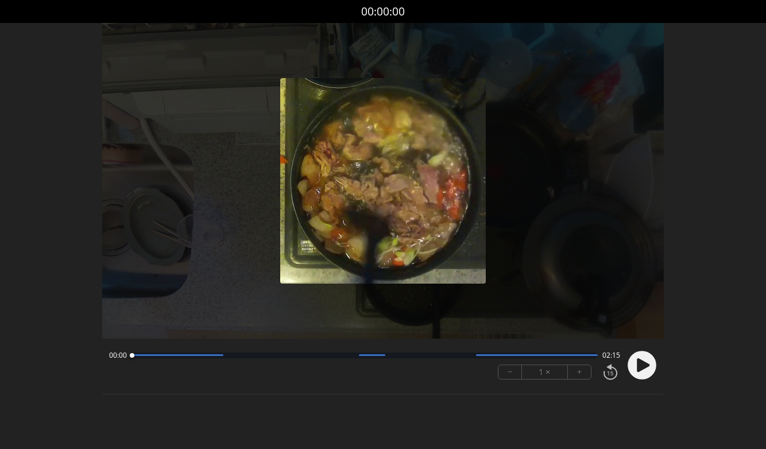 Image resolution: width=766 pixels, height=449 pixels. What do you see at coordinates (545, 372) in the screenshot?
I see `div: 1 ×` at bounding box center [545, 372].